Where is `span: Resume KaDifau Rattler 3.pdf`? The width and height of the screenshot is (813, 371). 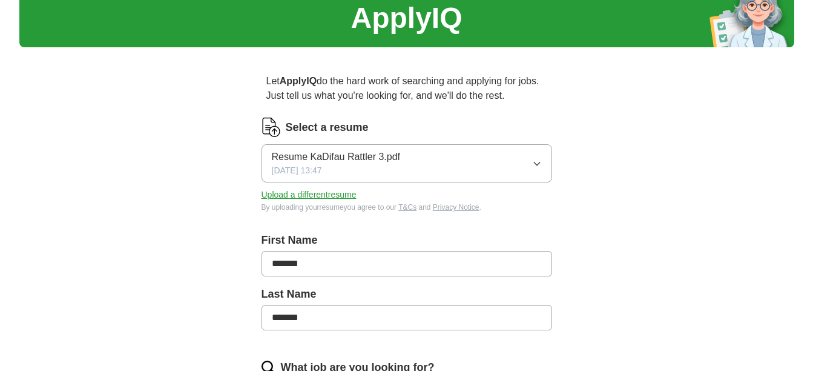 span: Resume KaDifau Rattler 3.pdf is located at coordinates (336, 157).